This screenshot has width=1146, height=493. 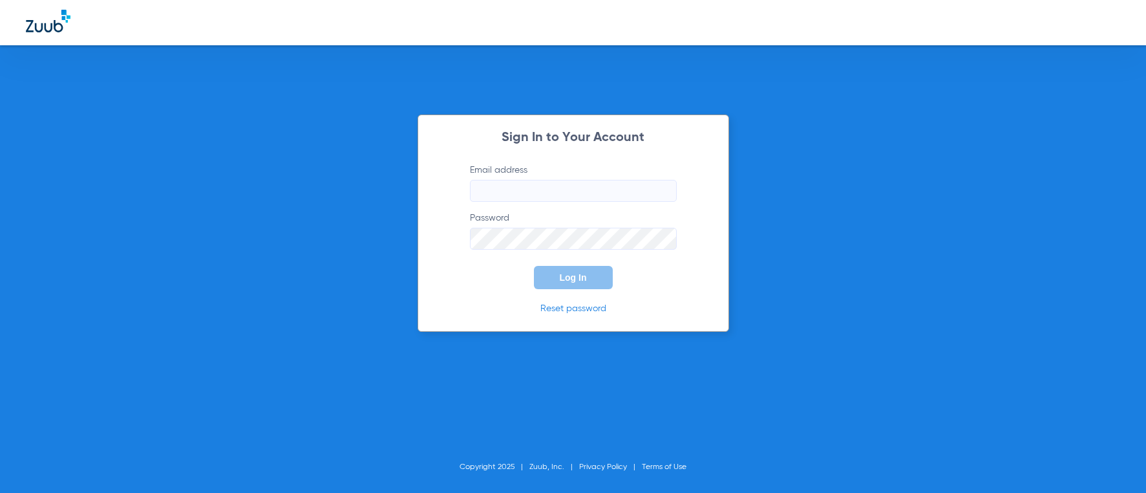 What do you see at coordinates (664, 467) in the screenshot?
I see `a: Terms of Use` at bounding box center [664, 467].